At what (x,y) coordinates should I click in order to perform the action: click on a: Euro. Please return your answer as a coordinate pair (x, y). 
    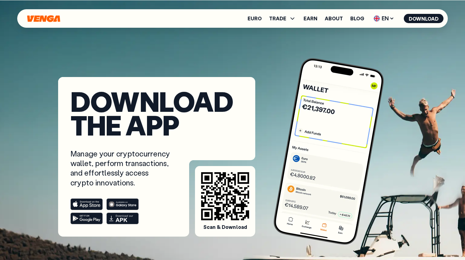
    Looking at the image, I should click on (255, 18).